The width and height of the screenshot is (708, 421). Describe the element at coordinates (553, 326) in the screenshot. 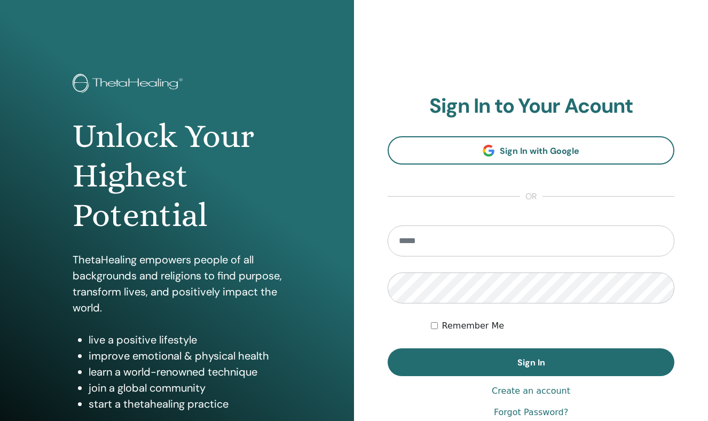

I see `div: Keep me authenticated indefinitely or until I manually logout` at that location.